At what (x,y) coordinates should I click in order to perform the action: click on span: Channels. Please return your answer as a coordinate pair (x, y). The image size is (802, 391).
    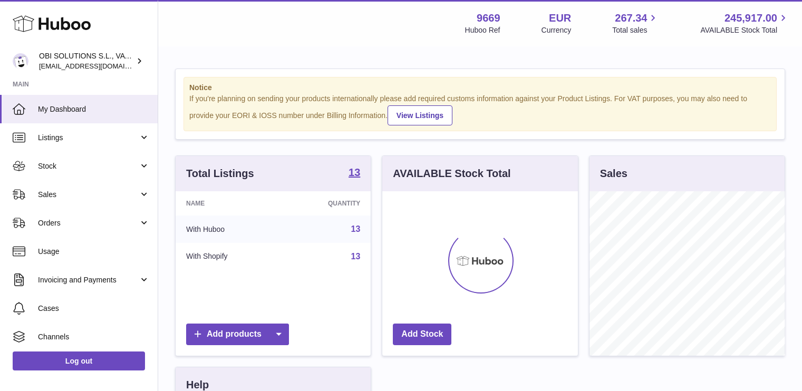
    Looking at the image, I should click on (94, 337).